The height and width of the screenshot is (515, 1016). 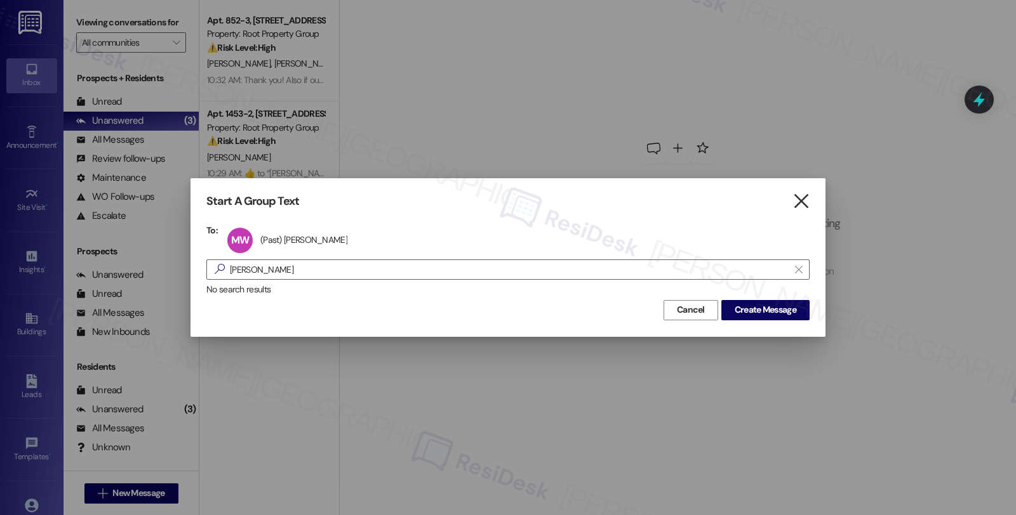 I want to click on span: Cancel, so click(x=691, y=310).